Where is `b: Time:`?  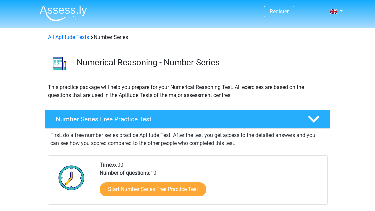
b: Time: is located at coordinates (106, 164).